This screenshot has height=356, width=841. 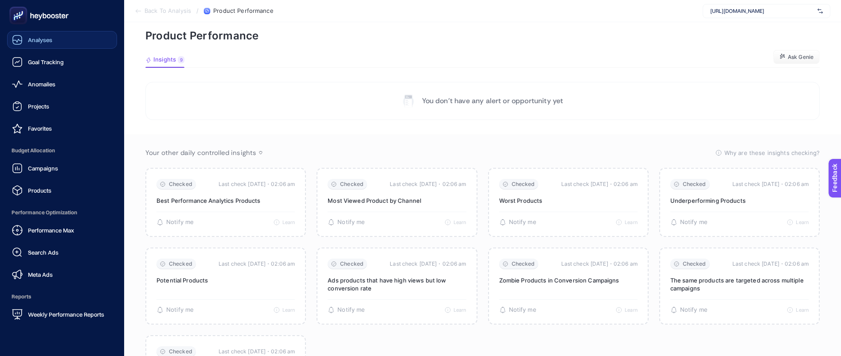 I want to click on span: Analyses, so click(x=40, y=40).